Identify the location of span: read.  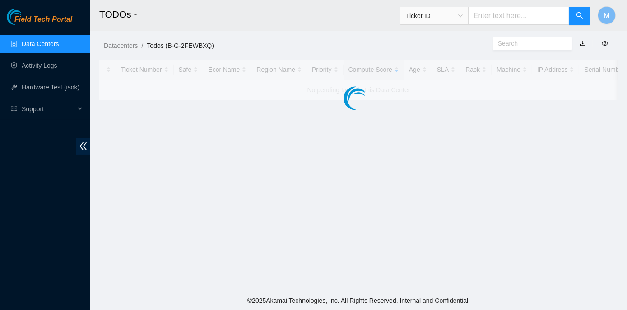
(14, 109).